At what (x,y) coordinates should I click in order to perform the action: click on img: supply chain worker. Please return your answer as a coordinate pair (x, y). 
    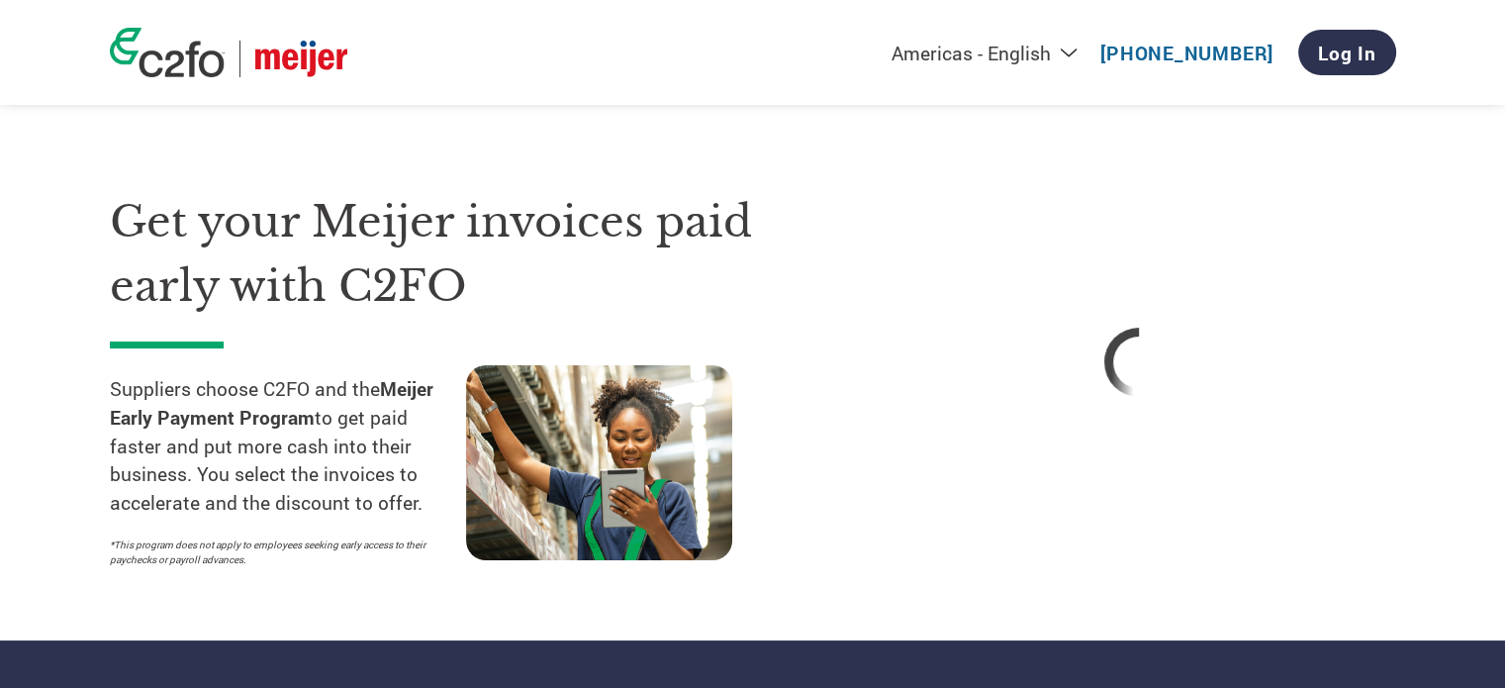
    Looking at the image, I should click on (599, 462).